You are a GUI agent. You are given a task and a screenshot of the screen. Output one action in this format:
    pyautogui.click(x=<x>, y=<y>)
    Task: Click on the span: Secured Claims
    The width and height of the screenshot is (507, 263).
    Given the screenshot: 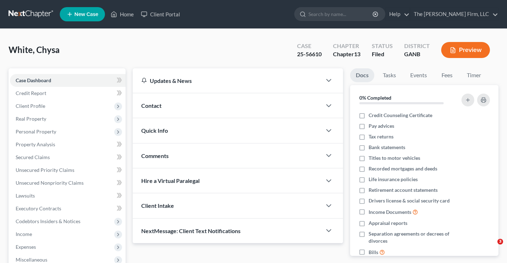 What is the action you would take?
    pyautogui.click(x=33, y=157)
    